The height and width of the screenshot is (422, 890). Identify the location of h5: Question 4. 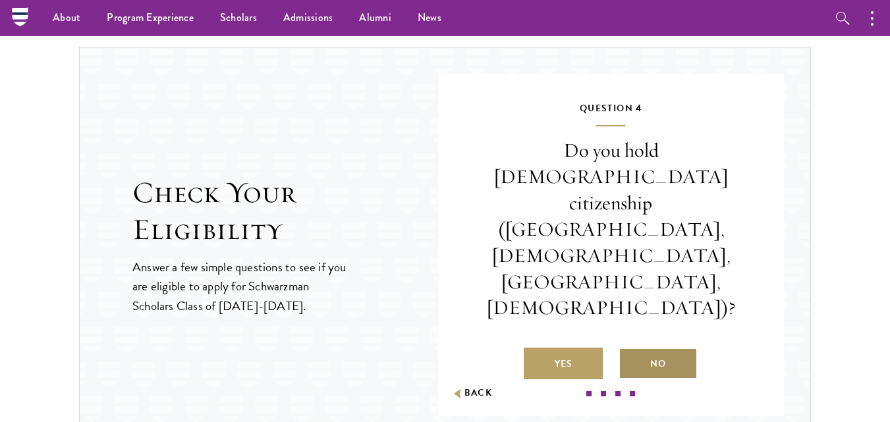
(611, 113).